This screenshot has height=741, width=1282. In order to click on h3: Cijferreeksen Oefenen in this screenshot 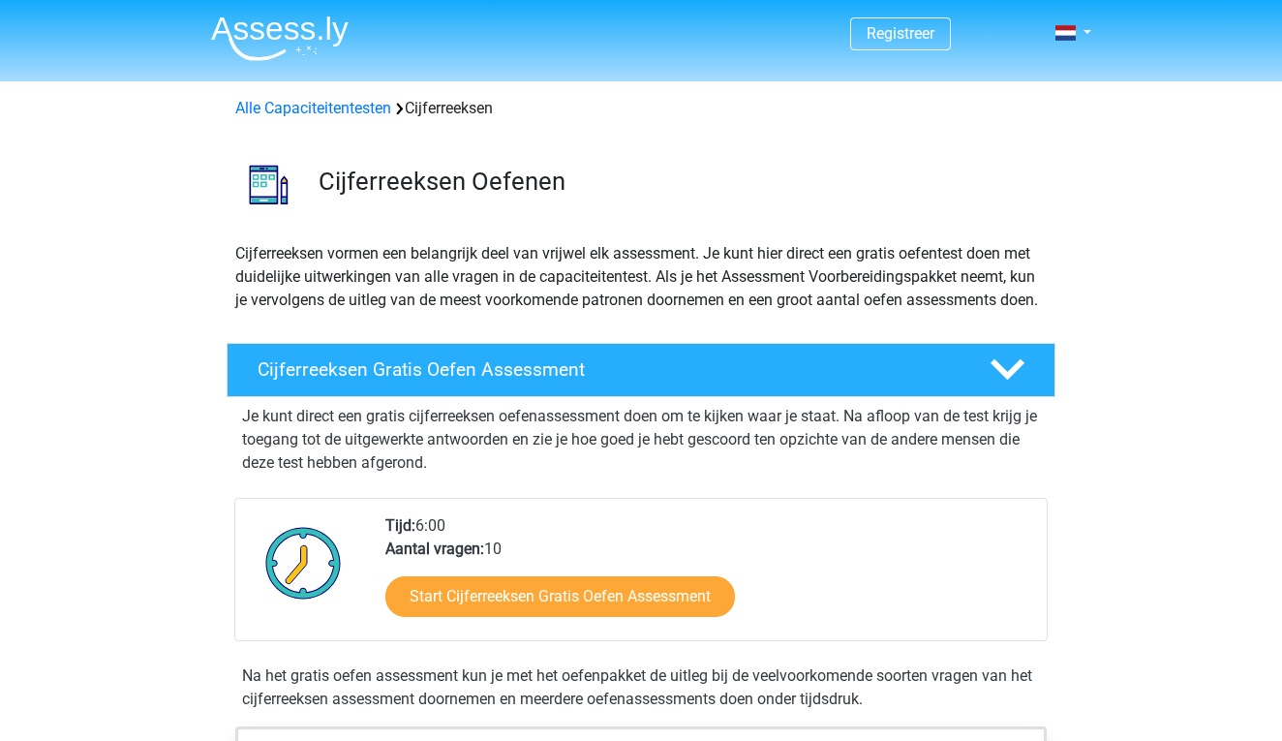, I will do `click(679, 181)`.